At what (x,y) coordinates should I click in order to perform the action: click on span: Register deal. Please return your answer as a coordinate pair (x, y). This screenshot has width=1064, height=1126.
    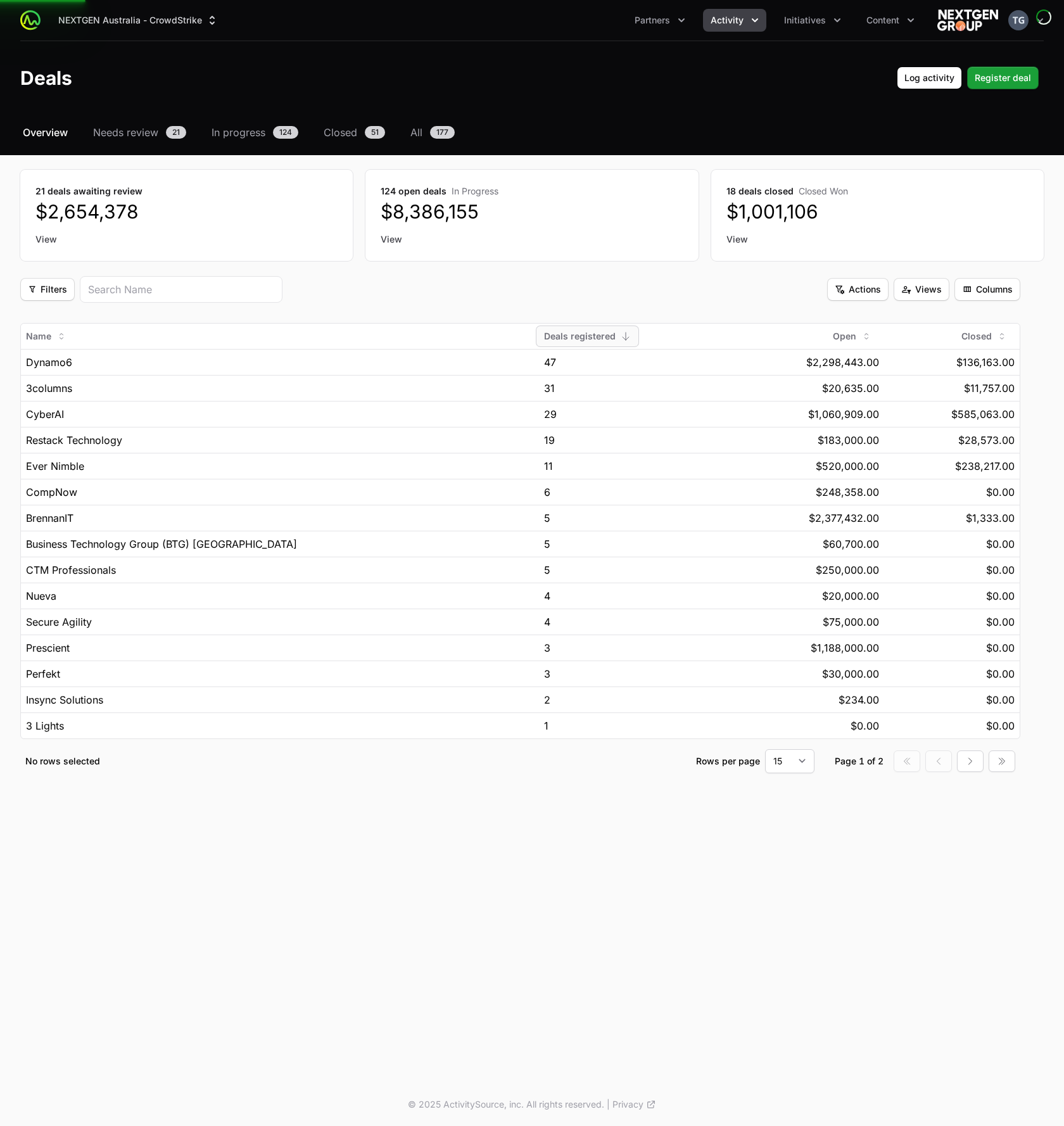
    Looking at the image, I should click on (1003, 78).